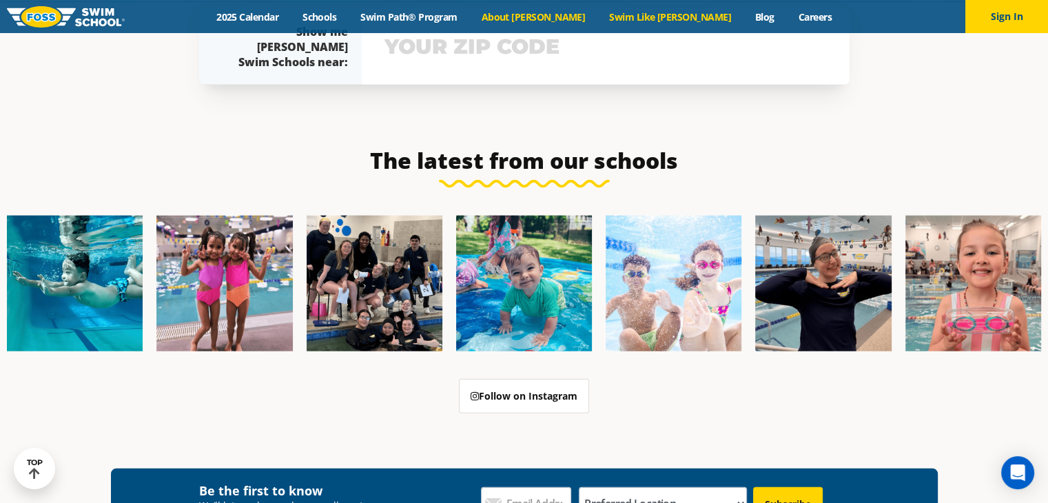  What do you see at coordinates (320, 17) in the screenshot?
I see `a: Schools` at bounding box center [320, 17].